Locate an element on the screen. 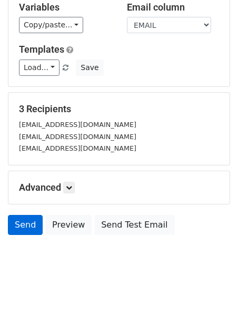 The height and width of the screenshot is (324, 238). div: Chat Widget is located at coordinates (212, 298).